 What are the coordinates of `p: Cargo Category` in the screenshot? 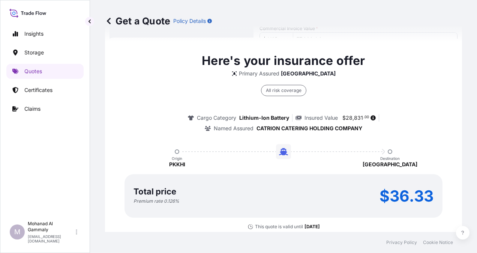 It's located at (216, 118).